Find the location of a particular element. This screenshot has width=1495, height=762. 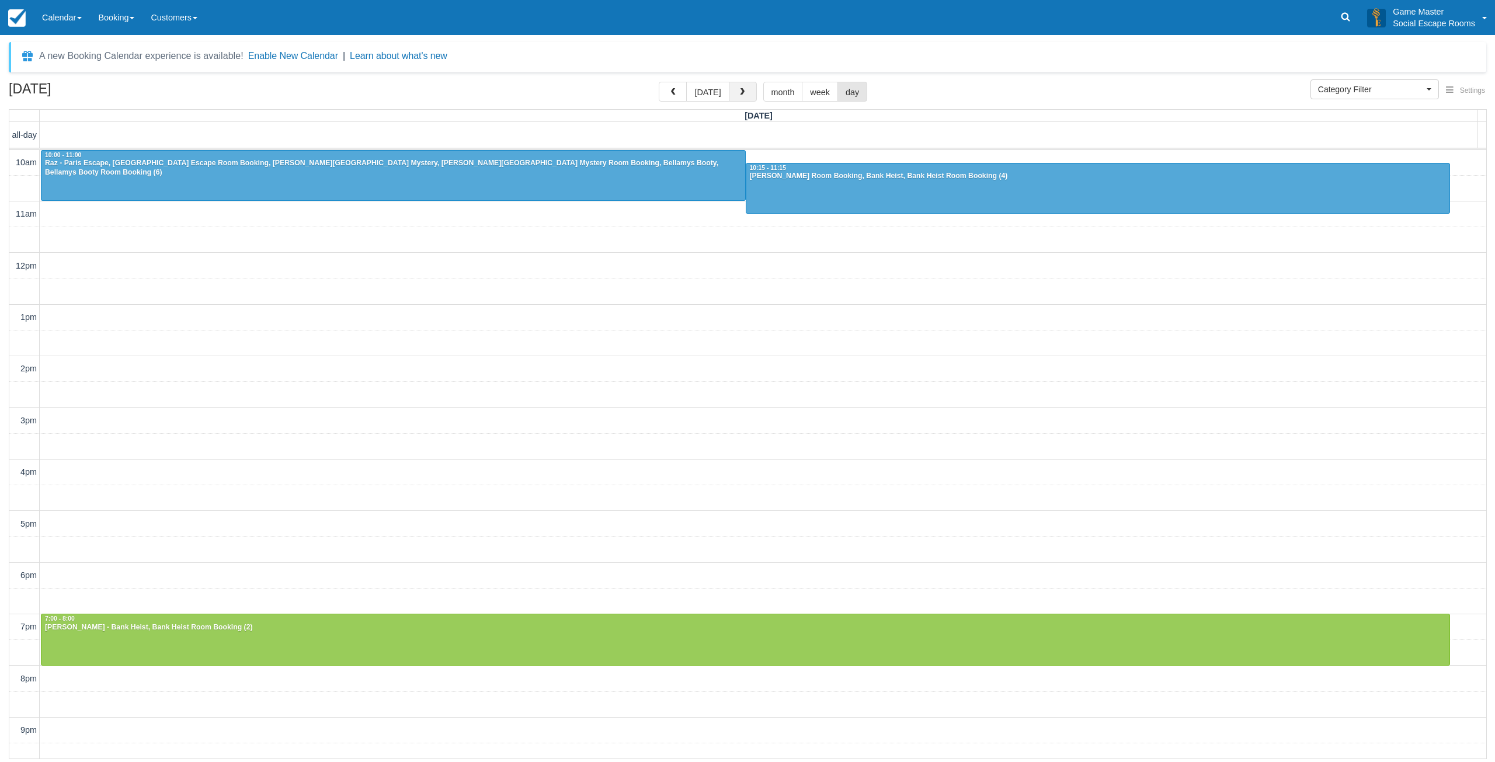

button: day is located at coordinates (852, 92).